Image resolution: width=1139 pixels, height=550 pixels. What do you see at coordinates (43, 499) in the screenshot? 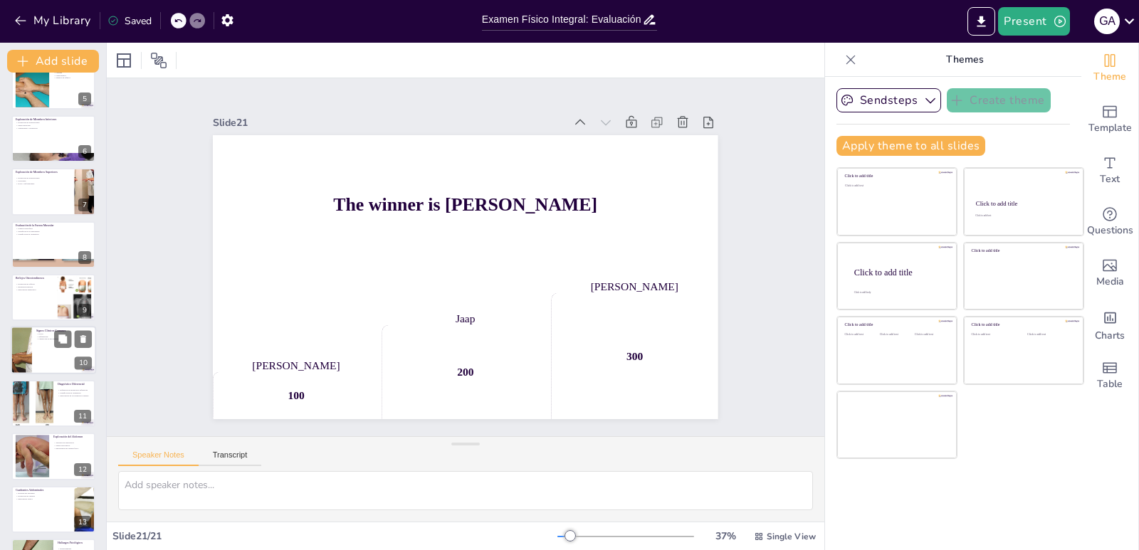
I see `p: Importancia clínica` at bounding box center [43, 499].